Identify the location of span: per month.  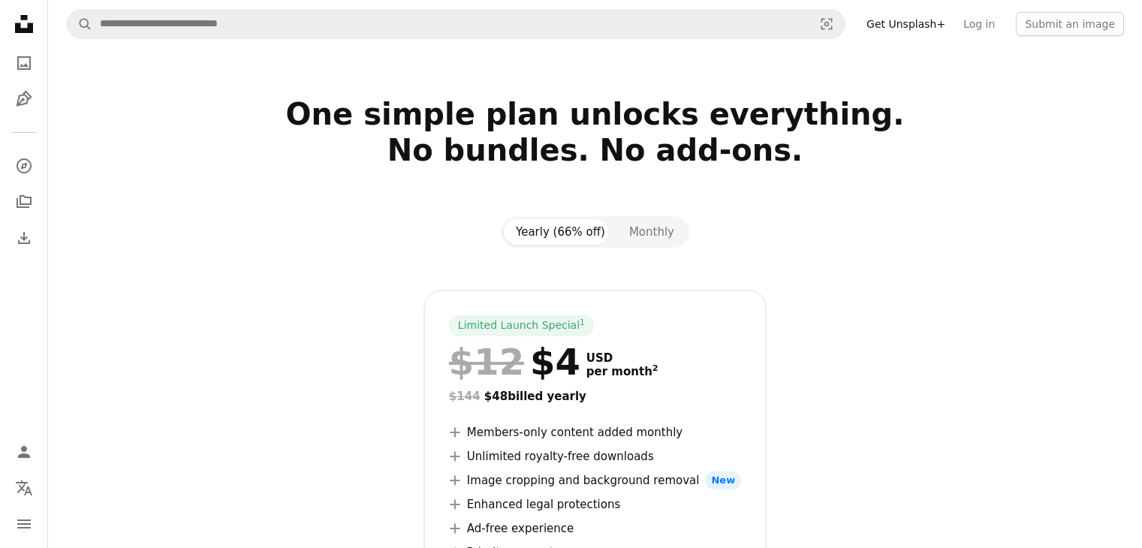
(622, 372).